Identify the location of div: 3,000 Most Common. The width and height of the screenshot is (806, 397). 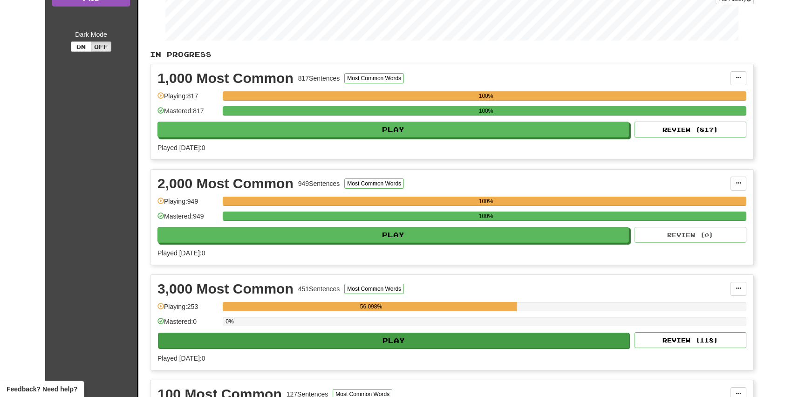
(225, 289).